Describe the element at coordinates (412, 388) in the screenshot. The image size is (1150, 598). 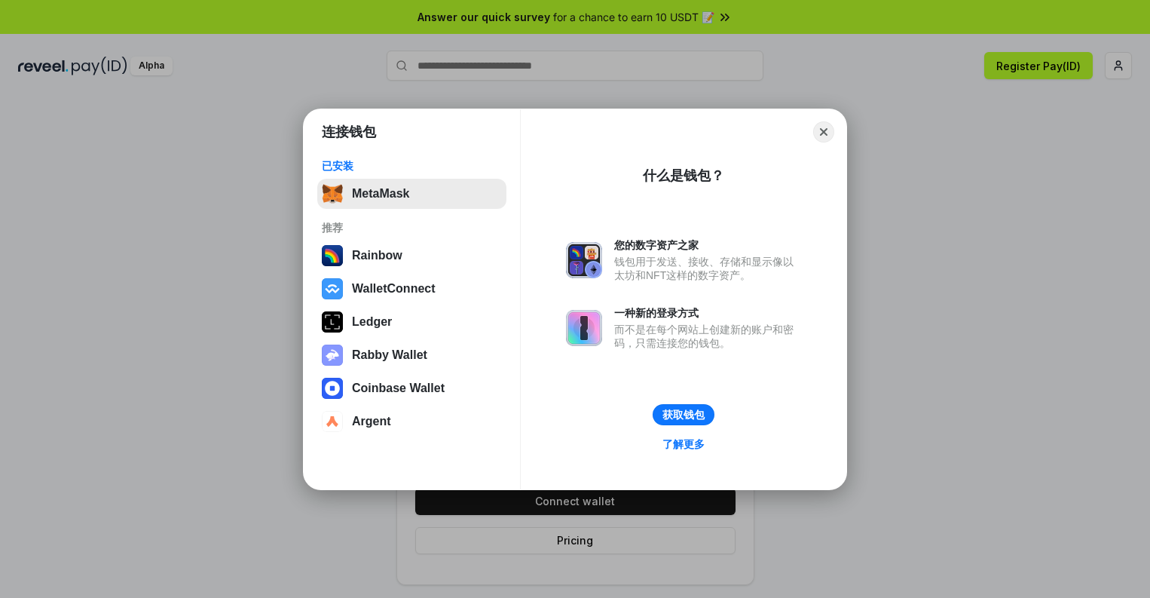
I see `button: Coinbase Wallet` at that location.